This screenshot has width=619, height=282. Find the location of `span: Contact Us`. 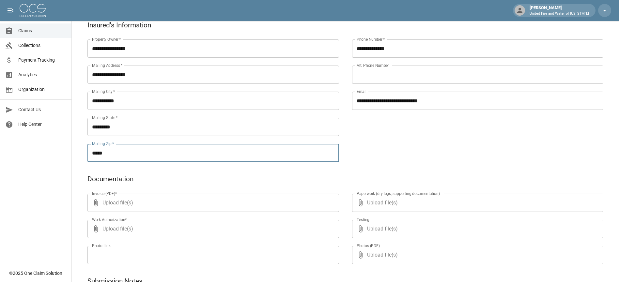

span: Contact Us is located at coordinates (42, 110).